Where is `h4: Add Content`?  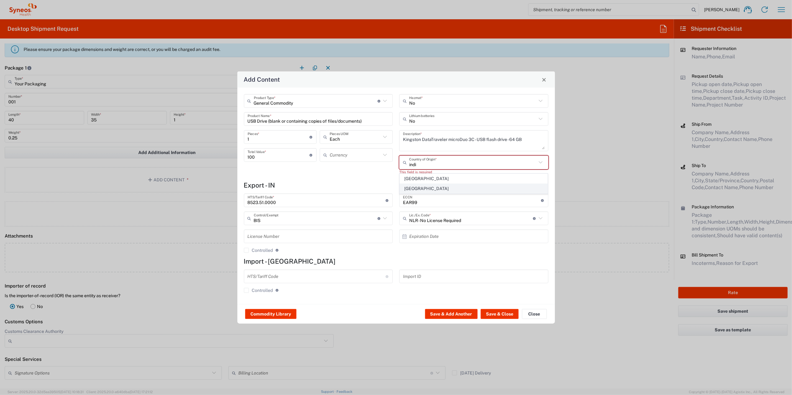 h4: Add Content is located at coordinates (261, 79).